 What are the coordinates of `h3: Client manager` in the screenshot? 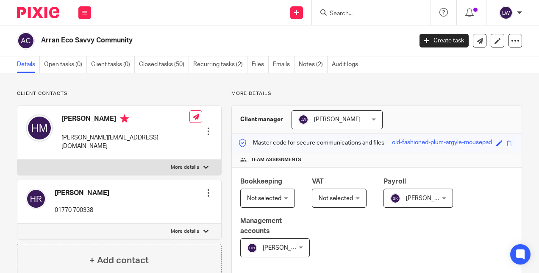 It's located at (262, 120).